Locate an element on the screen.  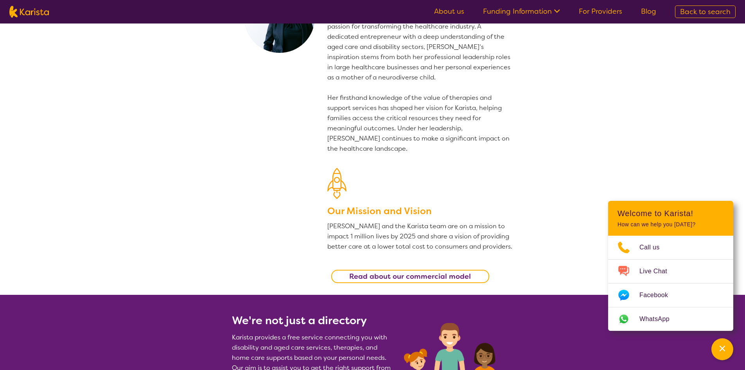
img: Karista logo is located at coordinates (29, 12).